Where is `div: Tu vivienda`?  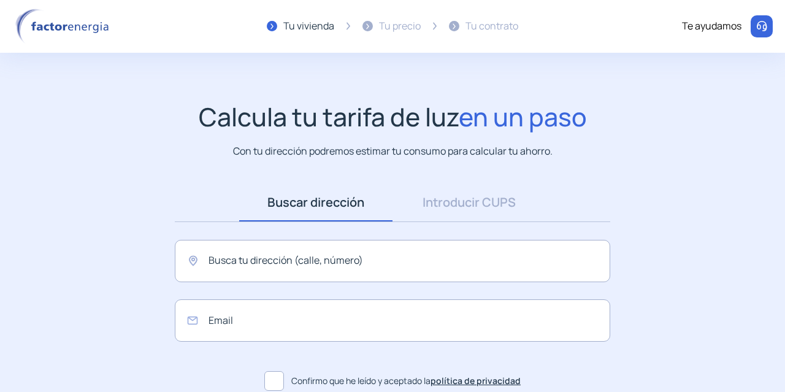
div: Tu vivienda is located at coordinates (309, 26).